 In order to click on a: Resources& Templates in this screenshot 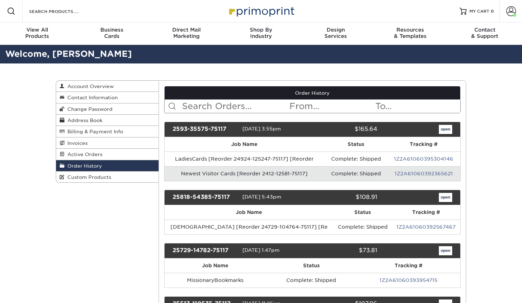, I will do `click(410, 34)`.